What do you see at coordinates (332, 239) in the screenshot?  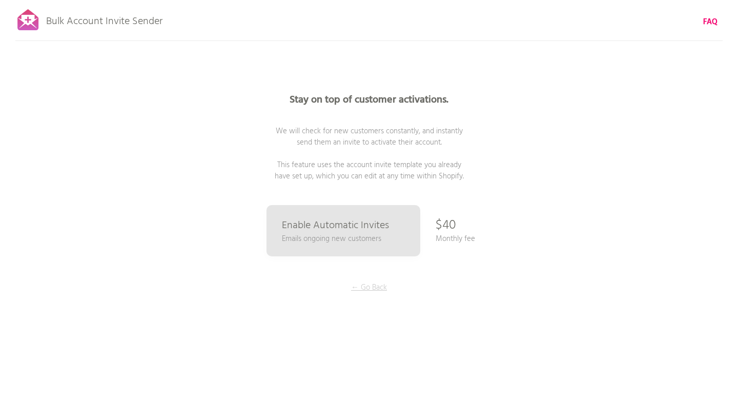 I see `p: Emails ongoing new customers` at bounding box center [332, 239].